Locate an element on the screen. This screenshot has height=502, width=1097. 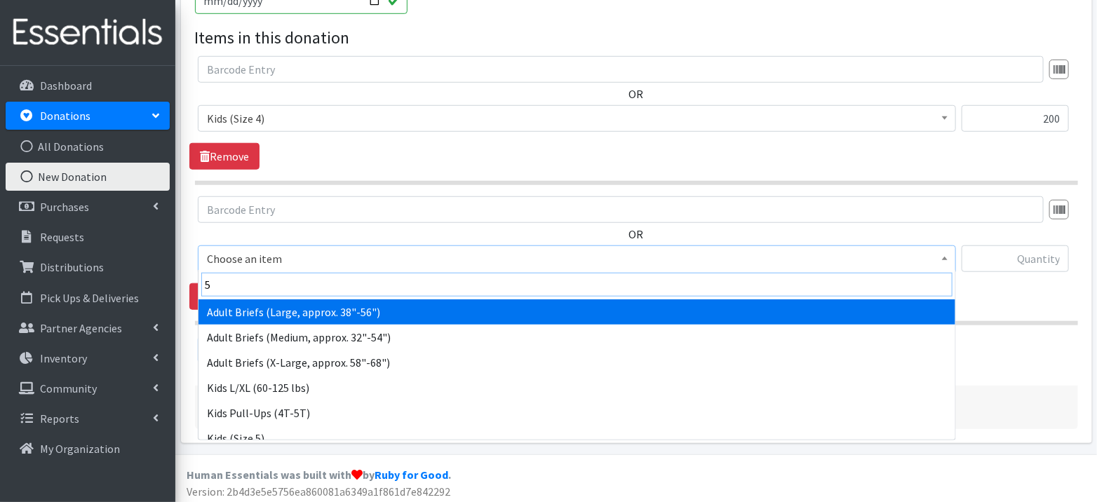
a: Reports is located at coordinates (88, 419).